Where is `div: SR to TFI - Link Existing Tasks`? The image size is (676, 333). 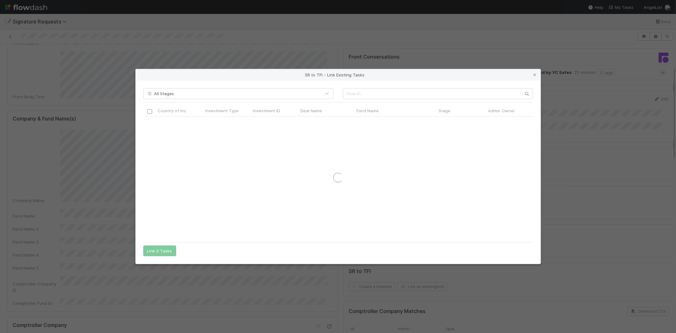 div: SR to TFI - Link Existing Tasks is located at coordinates (338, 75).